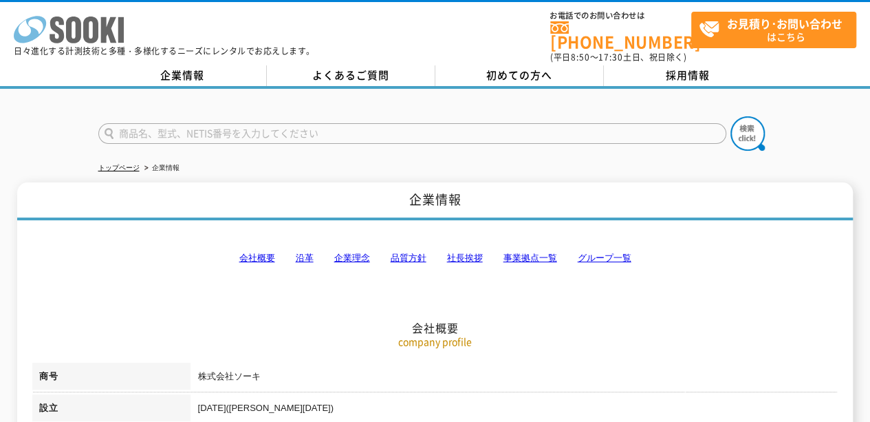 This screenshot has height=422, width=870. I want to click on span: お電話でのお問い合わせは, so click(621, 16).